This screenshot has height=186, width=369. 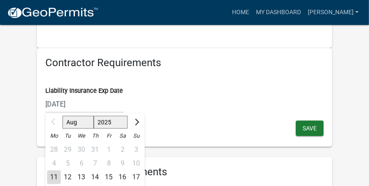 What do you see at coordinates (54, 177) in the screenshot?
I see `div: 11` at bounding box center [54, 177].